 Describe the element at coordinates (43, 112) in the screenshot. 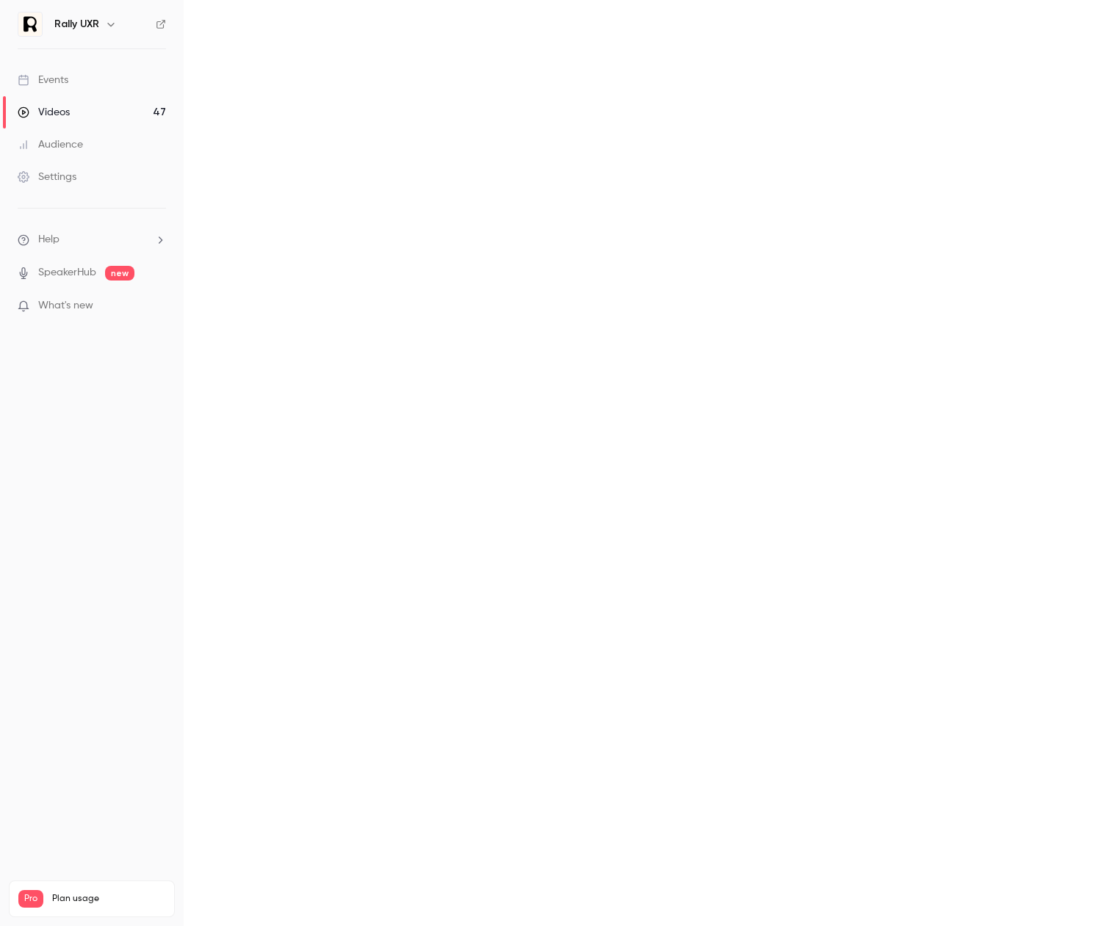

I see `div: Videos` at that location.